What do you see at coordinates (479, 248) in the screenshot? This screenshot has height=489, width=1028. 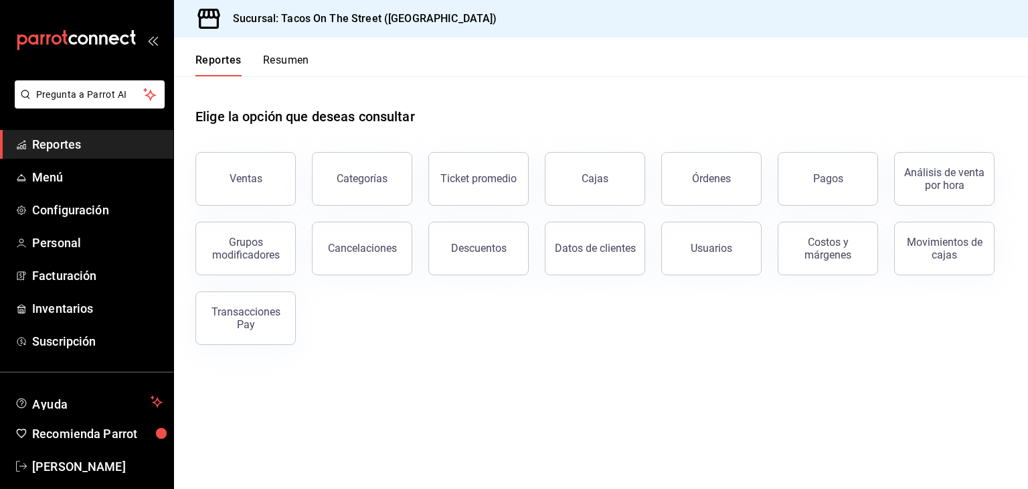 I see `div: Descuentos` at bounding box center [479, 248].